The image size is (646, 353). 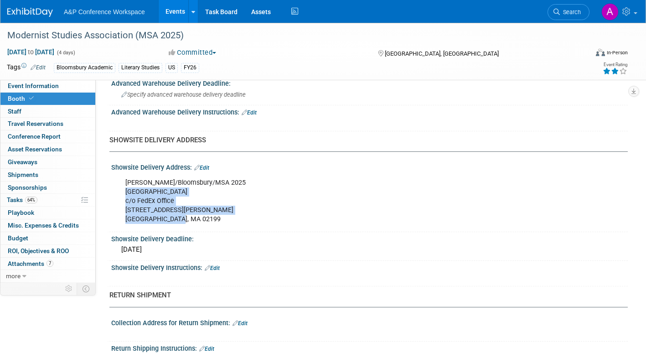 What do you see at coordinates (22, 200) in the screenshot?
I see `span: Tasks` at bounding box center [22, 200].